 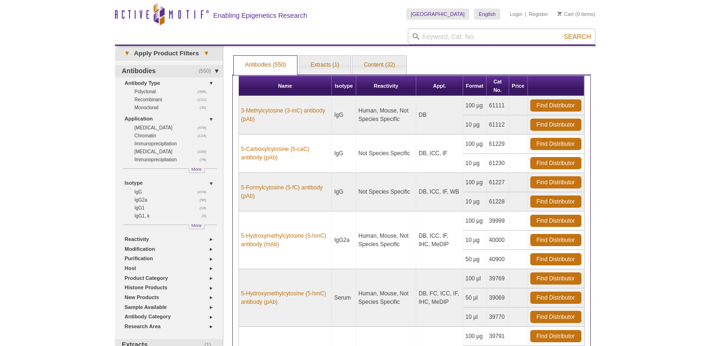 I want to click on a: (211)Recombinant, so click(x=173, y=100).